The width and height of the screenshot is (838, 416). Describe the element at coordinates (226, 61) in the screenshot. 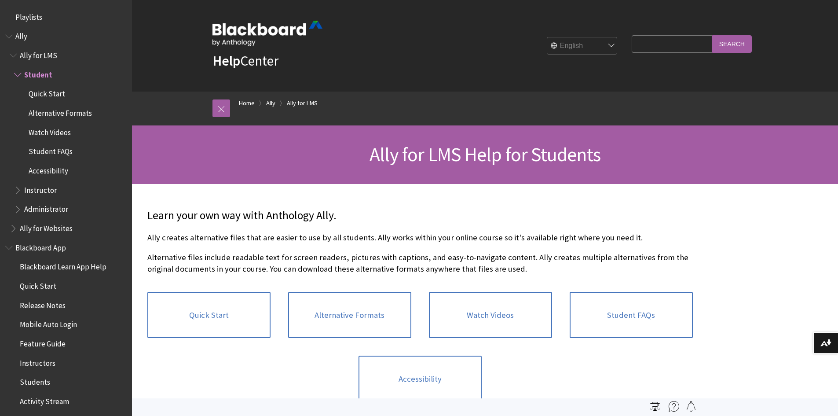

I see `strong: Help` at that location.